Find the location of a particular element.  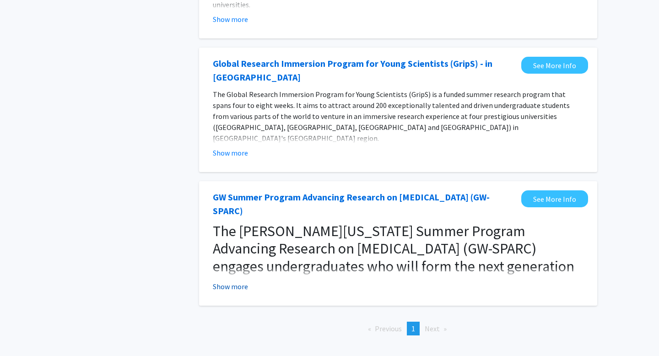

p: The Global Research Immersion Program for Young Scientists (GripS) is a funded summer research pr... is located at coordinates (398, 116).